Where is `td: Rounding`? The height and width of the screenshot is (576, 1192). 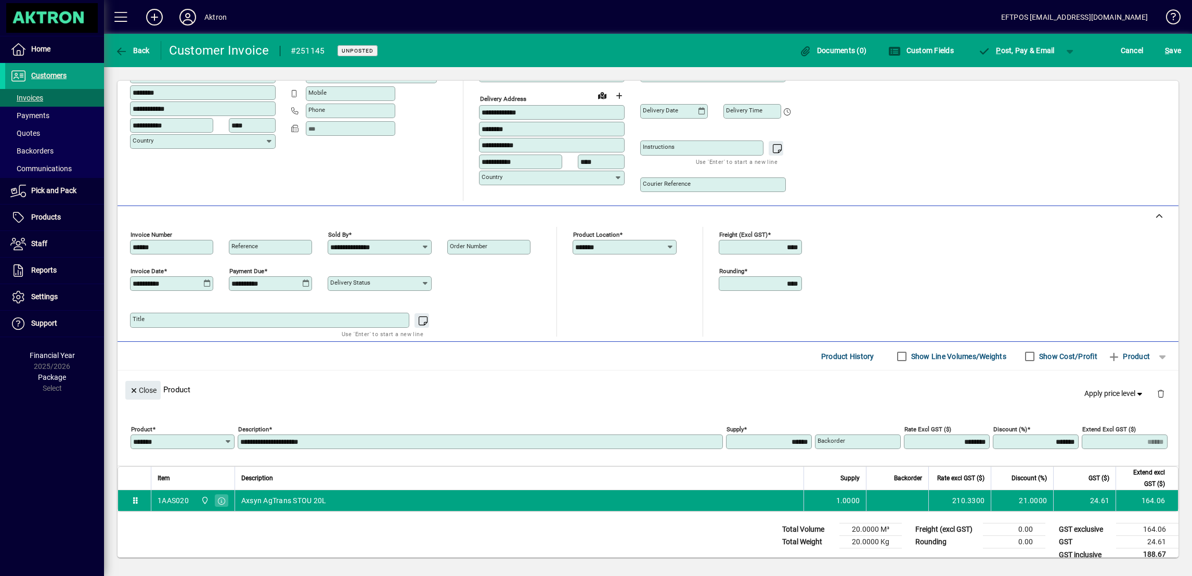 td: Rounding is located at coordinates (947, 542).